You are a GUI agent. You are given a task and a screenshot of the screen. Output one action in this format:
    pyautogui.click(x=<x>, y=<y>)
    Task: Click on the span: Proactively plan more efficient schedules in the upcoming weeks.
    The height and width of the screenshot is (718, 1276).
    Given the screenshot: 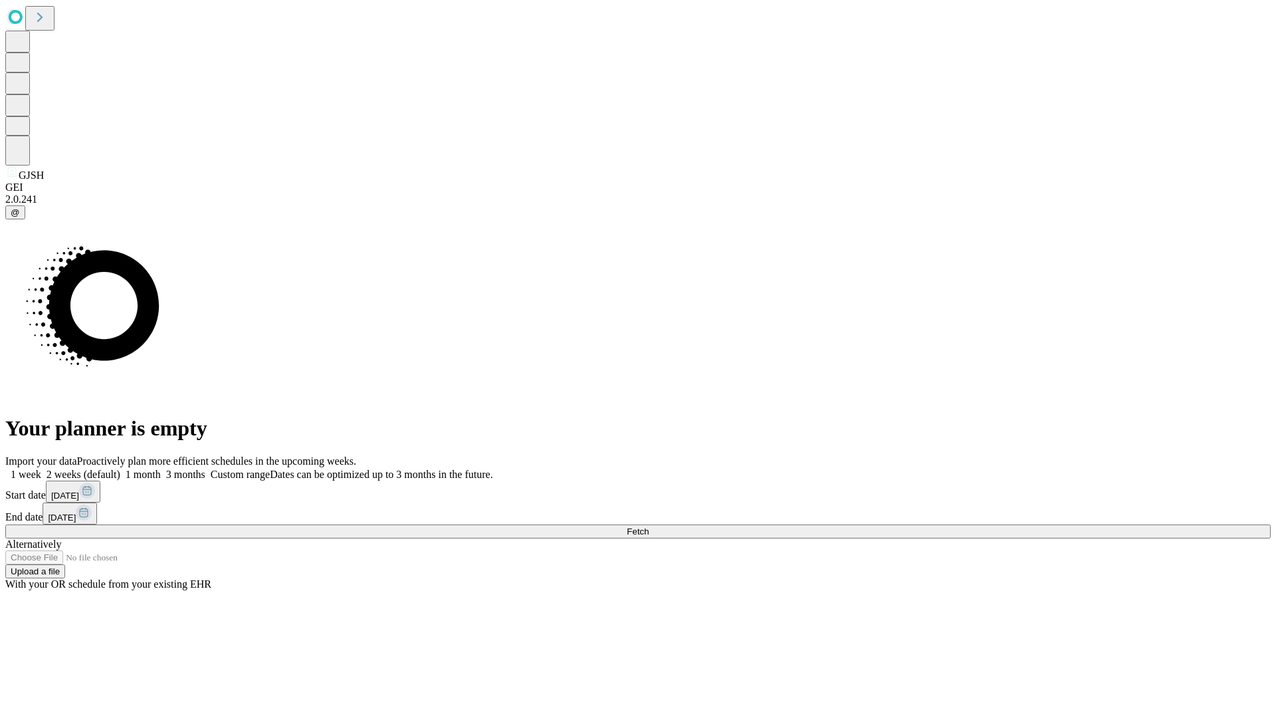 What is the action you would take?
    pyautogui.click(x=217, y=460)
    